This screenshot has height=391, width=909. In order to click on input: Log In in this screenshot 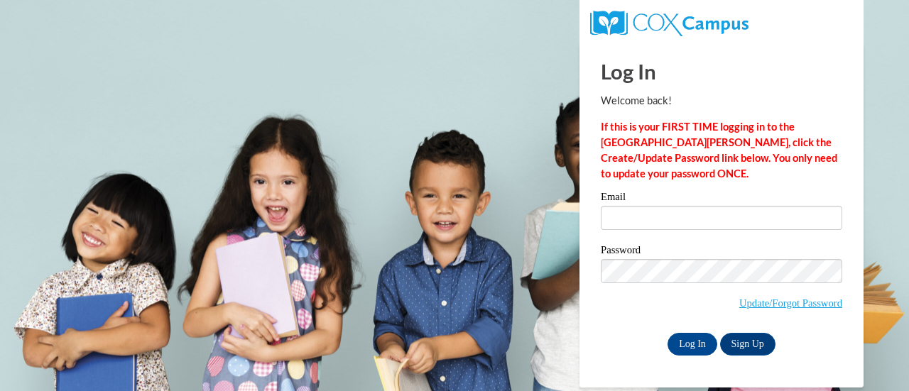, I will do `click(692, 344)`.